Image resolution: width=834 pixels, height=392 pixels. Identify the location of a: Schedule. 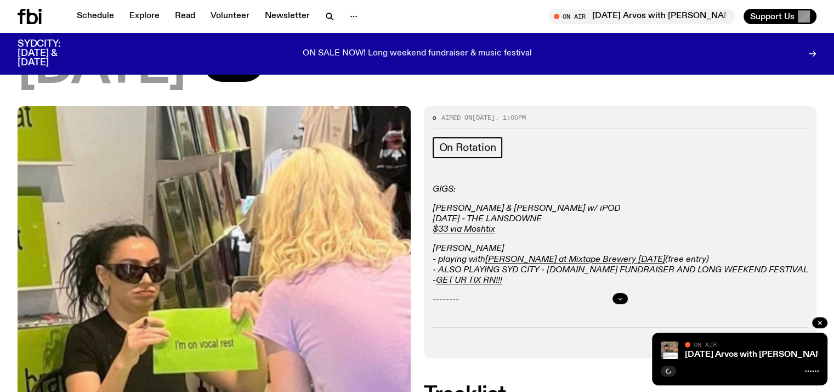
(95, 16).